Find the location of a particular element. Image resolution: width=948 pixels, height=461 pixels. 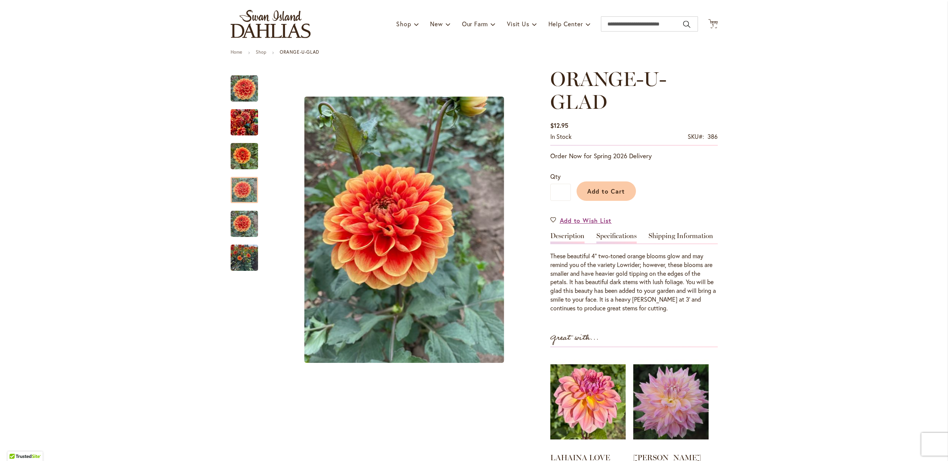

div: Orange-U-GladOrange-U-GladOrange-U-Glad is located at coordinates (404, 230).